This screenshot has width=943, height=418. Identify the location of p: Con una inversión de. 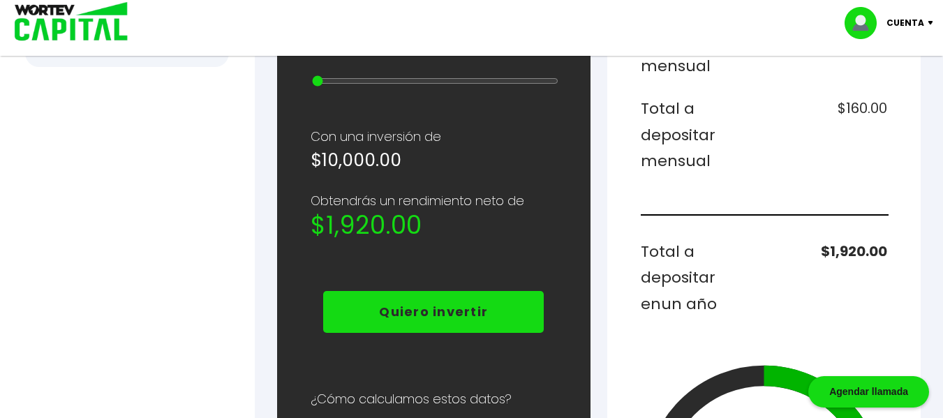
(433, 137).